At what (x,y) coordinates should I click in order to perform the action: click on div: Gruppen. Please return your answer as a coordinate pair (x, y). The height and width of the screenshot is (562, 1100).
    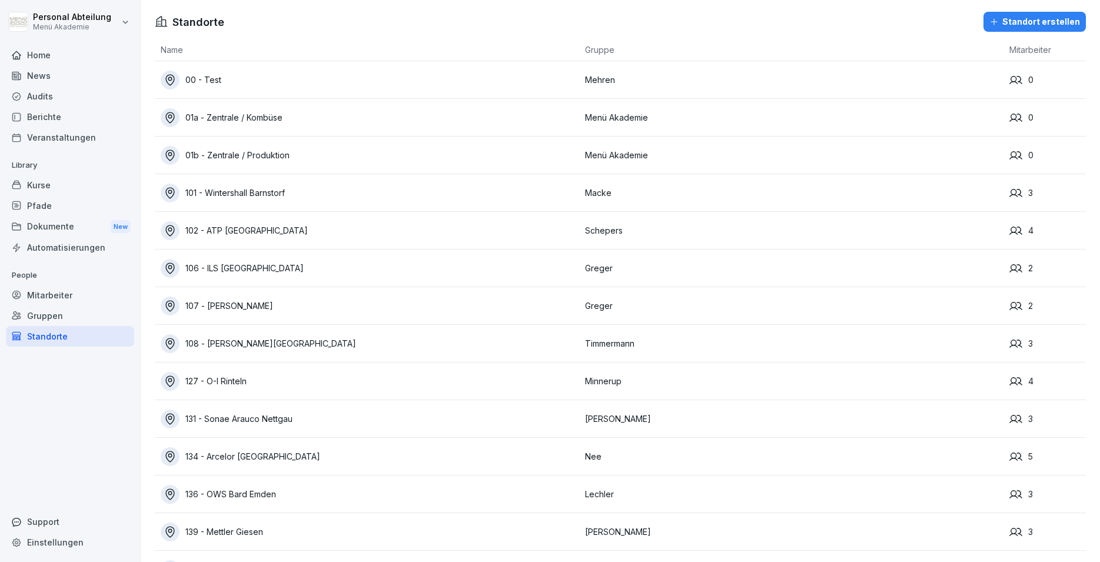
    Looking at the image, I should click on (70, 315).